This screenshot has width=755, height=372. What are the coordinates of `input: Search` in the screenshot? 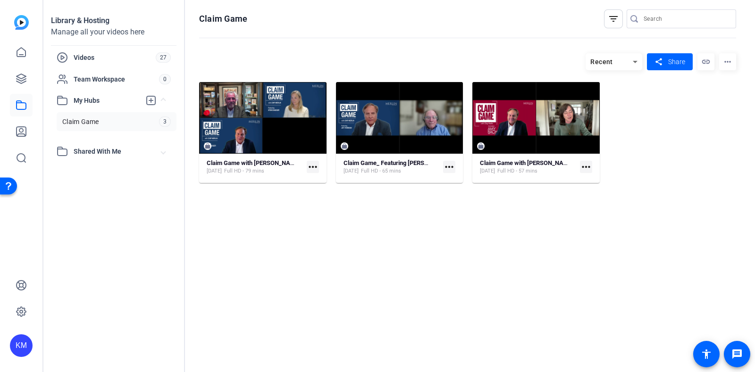 It's located at (686, 19).